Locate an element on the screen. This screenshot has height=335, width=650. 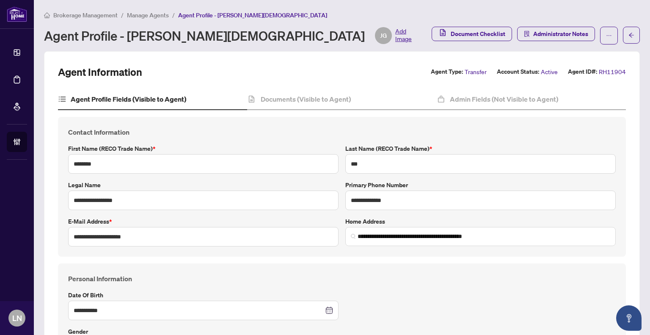
span: LN is located at coordinates (17, 318).